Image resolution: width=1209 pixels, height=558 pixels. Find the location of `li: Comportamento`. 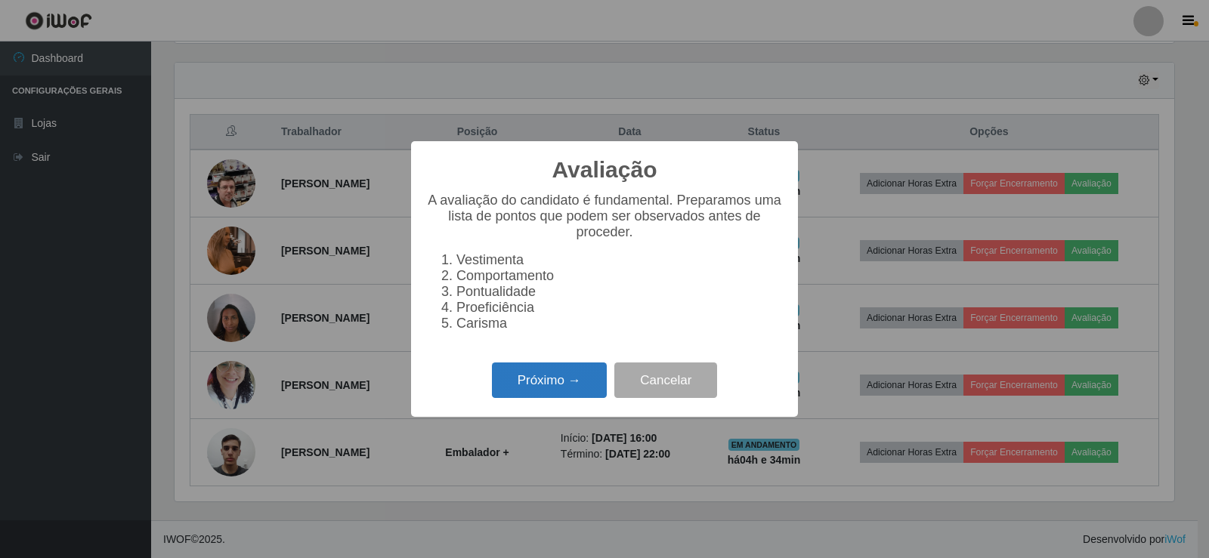

li: Comportamento is located at coordinates (619, 276).